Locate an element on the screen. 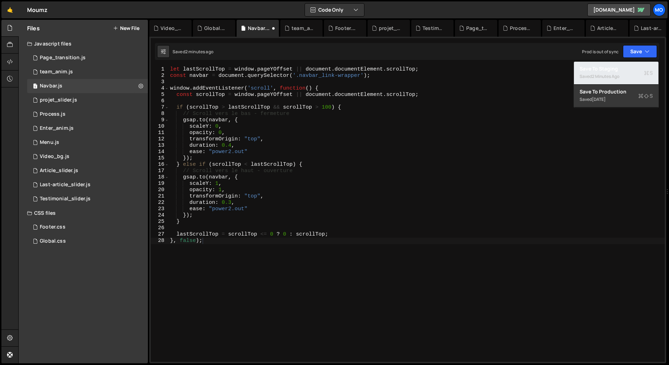 The height and width of the screenshot is (365, 669). div: 11 is located at coordinates (160, 133).